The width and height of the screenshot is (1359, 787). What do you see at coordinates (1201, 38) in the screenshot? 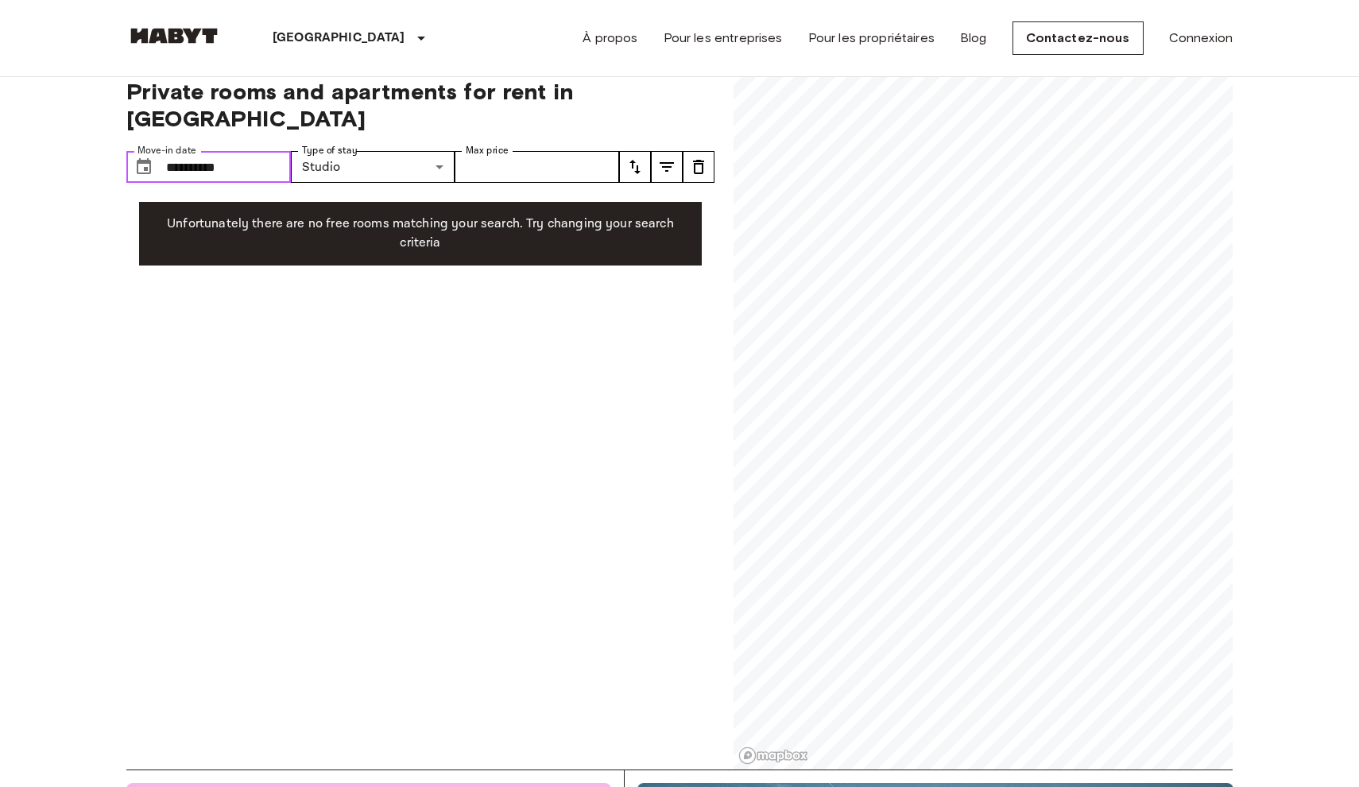
I see `a: Connexion` at bounding box center [1201, 38].